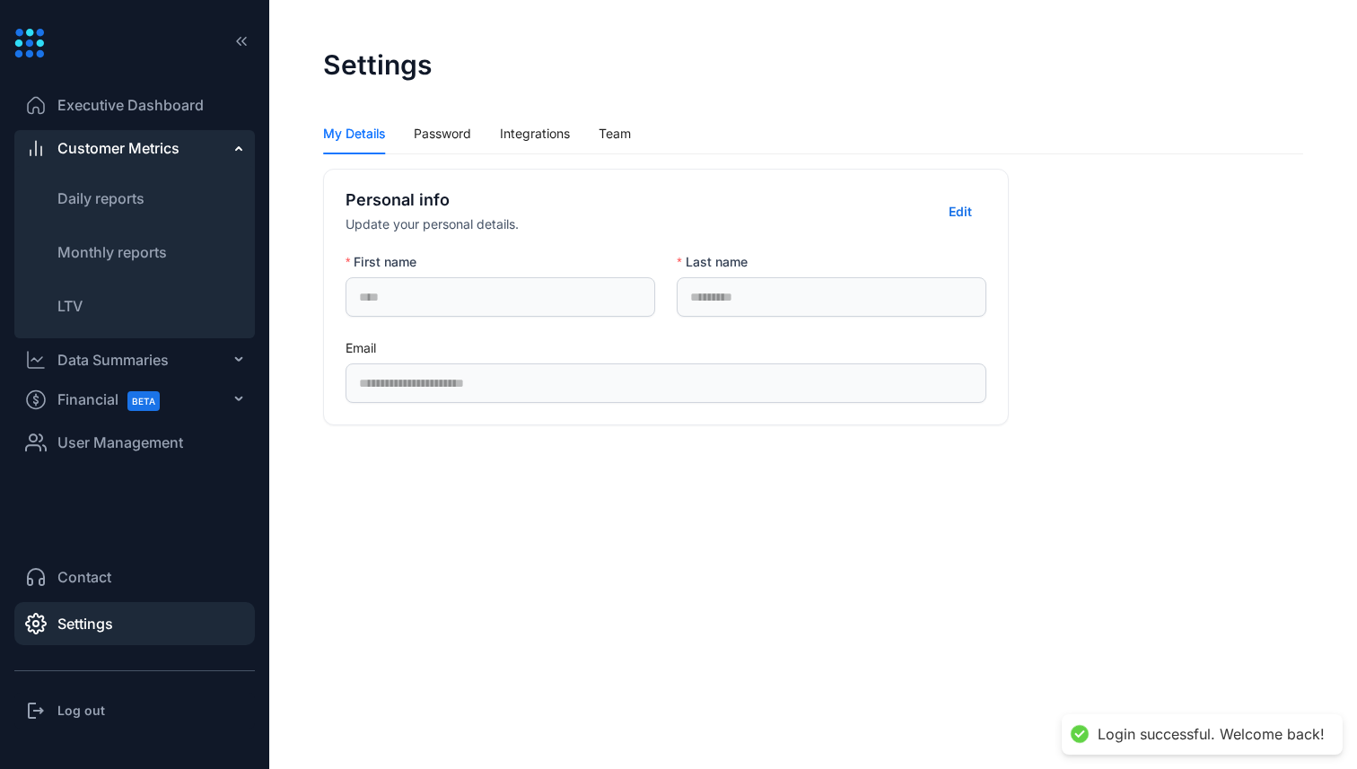  Describe the element at coordinates (130, 105) in the screenshot. I see `span: Executive Dashboard` at that location.